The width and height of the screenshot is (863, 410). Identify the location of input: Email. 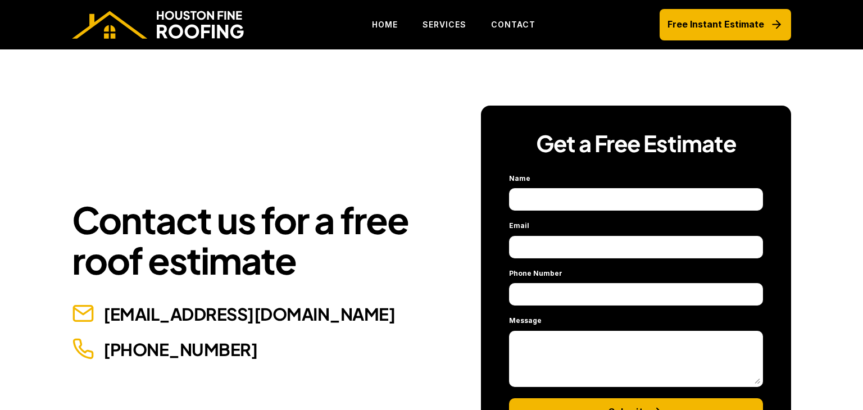
(636, 247).